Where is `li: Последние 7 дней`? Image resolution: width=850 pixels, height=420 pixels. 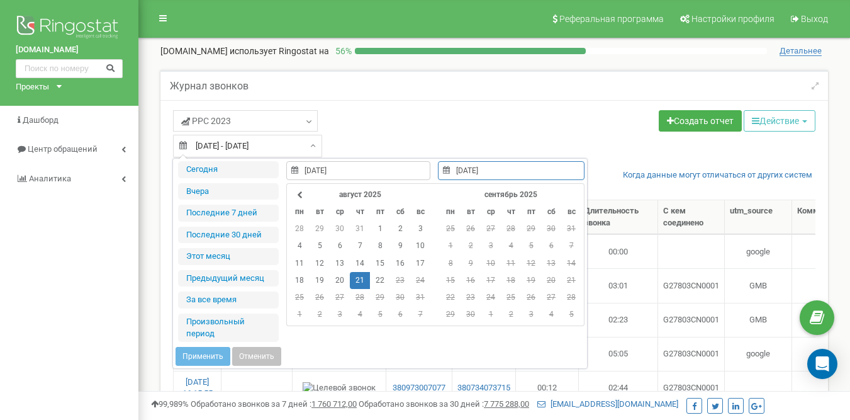
li: Последние 7 дней is located at coordinates (228, 213).